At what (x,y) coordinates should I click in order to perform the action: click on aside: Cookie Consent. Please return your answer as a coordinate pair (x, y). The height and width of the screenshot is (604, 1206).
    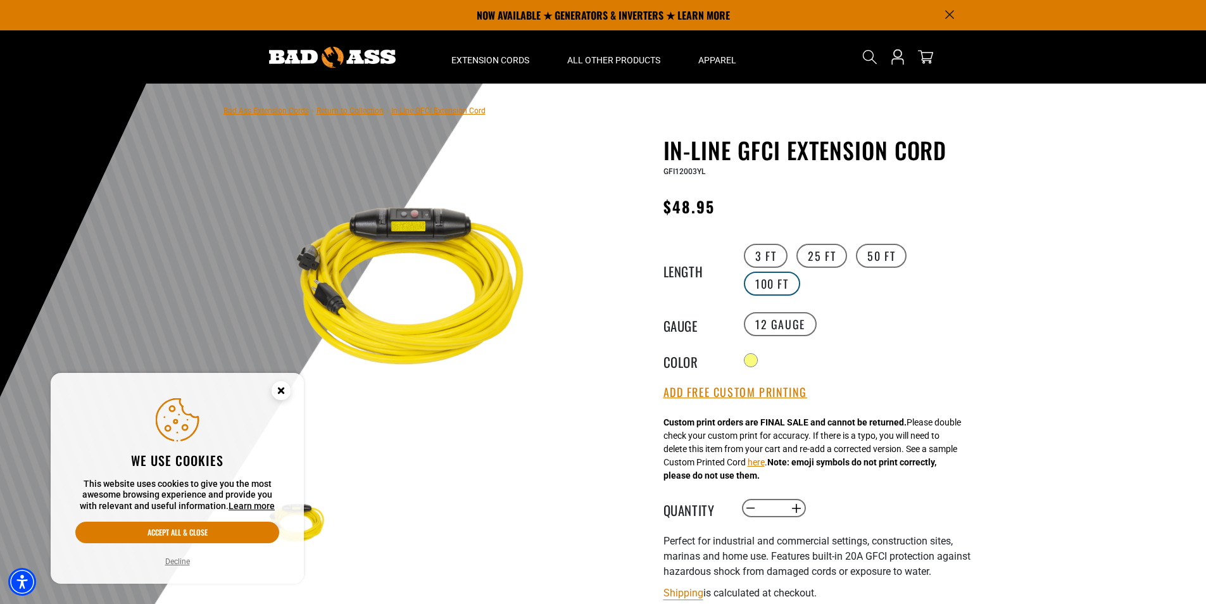
    Looking at the image, I should click on (177, 479).